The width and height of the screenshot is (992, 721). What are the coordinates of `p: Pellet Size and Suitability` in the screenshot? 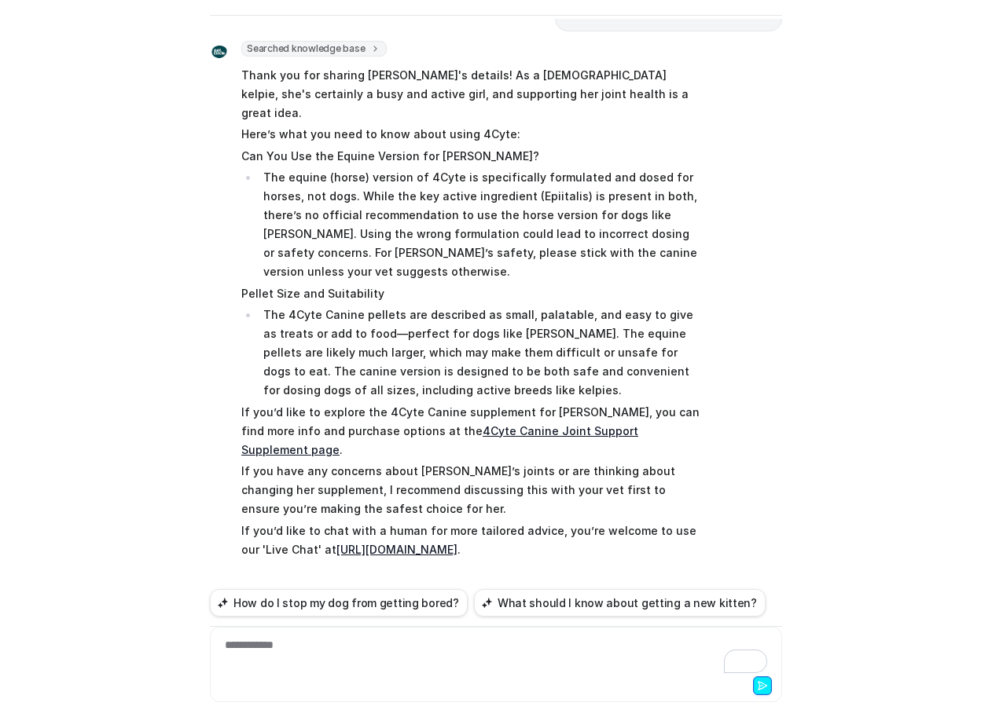 It's located at (471, 294).